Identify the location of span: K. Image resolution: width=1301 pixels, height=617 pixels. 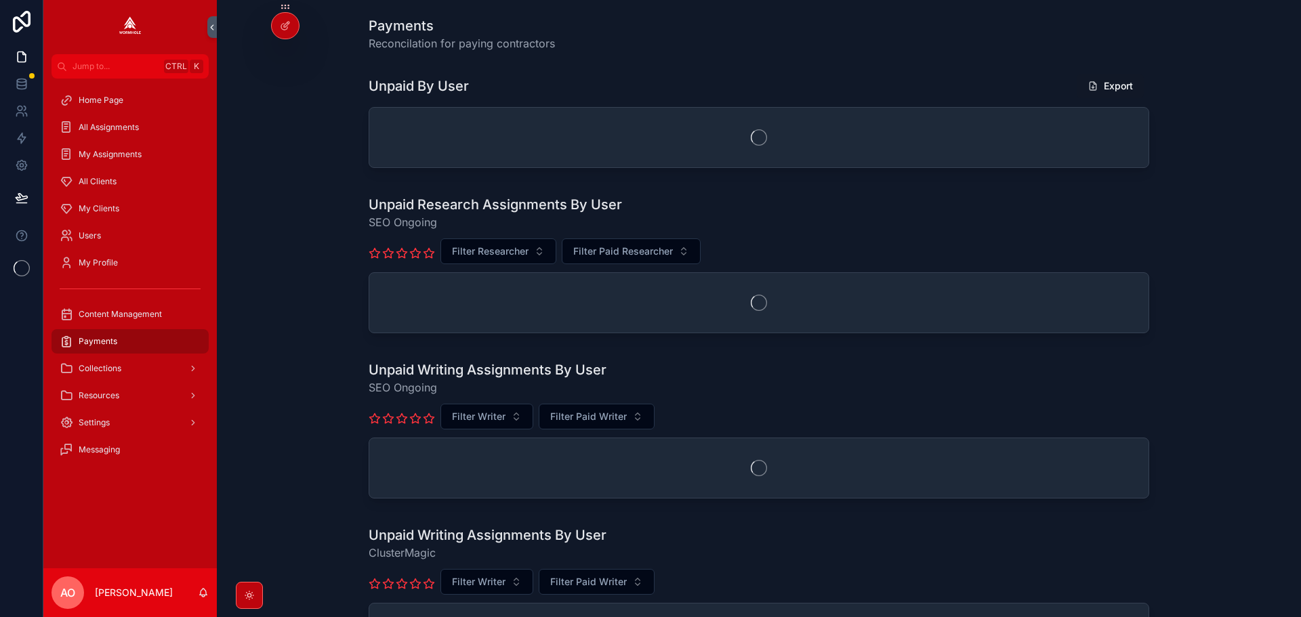
(196, 66).